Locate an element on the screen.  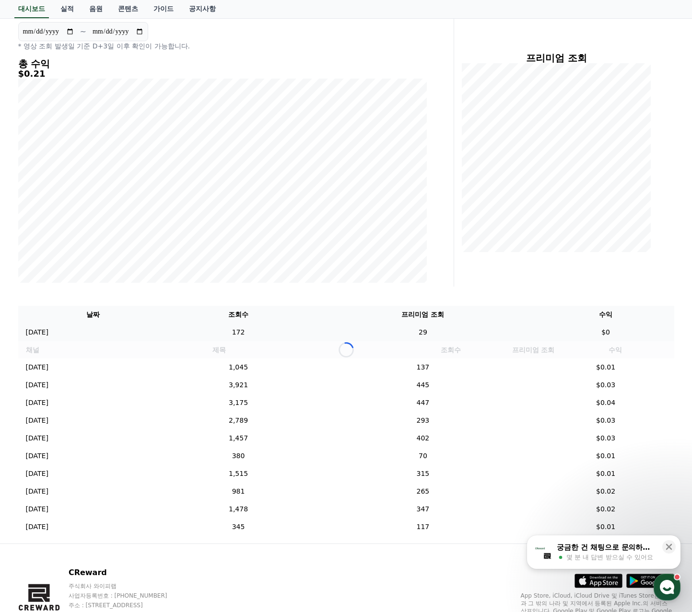
p: * 영상 조회 발생일 기준 D+3일 이후 확인이 가능합니다. is located at coordinates (222, 46).